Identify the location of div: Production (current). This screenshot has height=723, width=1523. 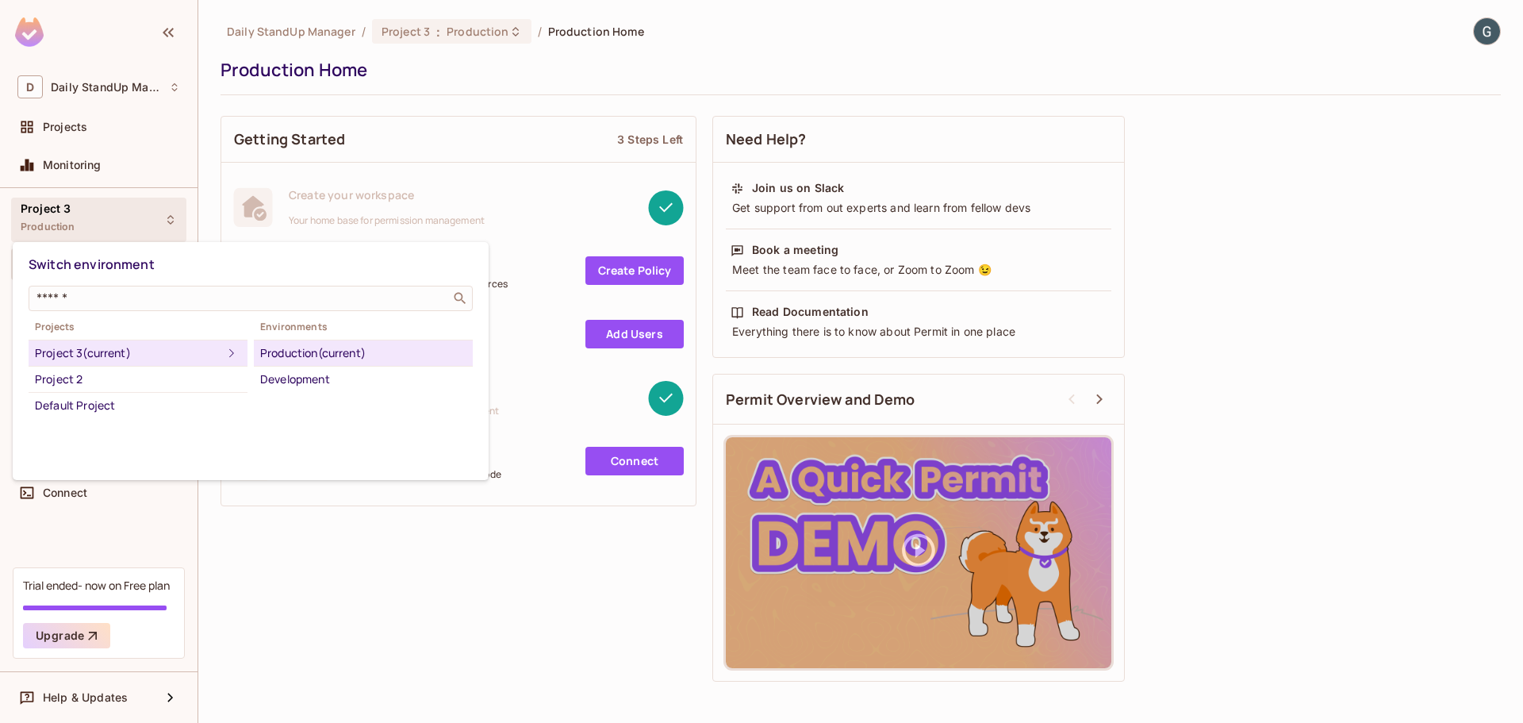
(363, 353).